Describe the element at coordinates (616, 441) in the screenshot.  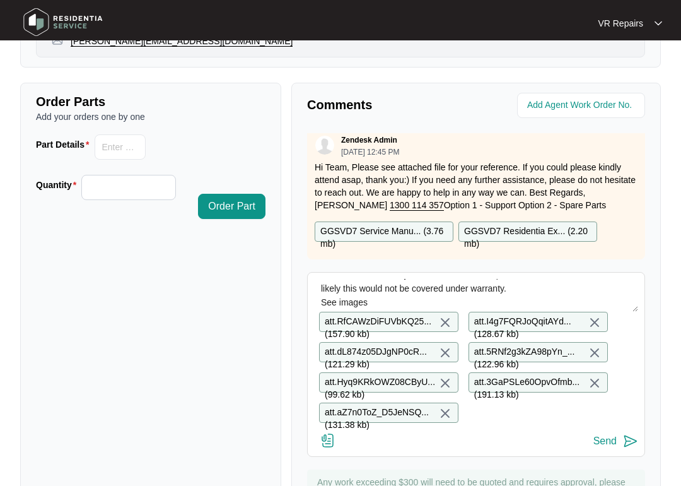
I see `button: Send` at that location.